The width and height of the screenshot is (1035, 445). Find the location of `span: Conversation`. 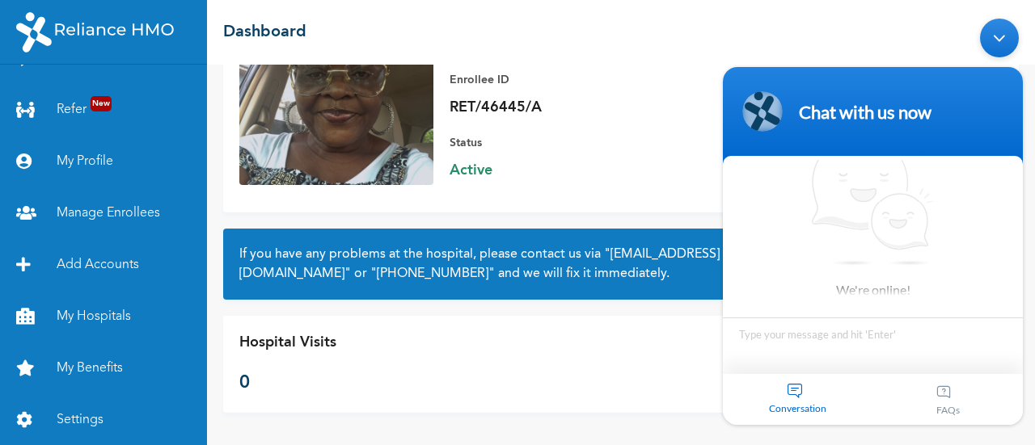

span: Conversation is located at coordinates (83, 398).